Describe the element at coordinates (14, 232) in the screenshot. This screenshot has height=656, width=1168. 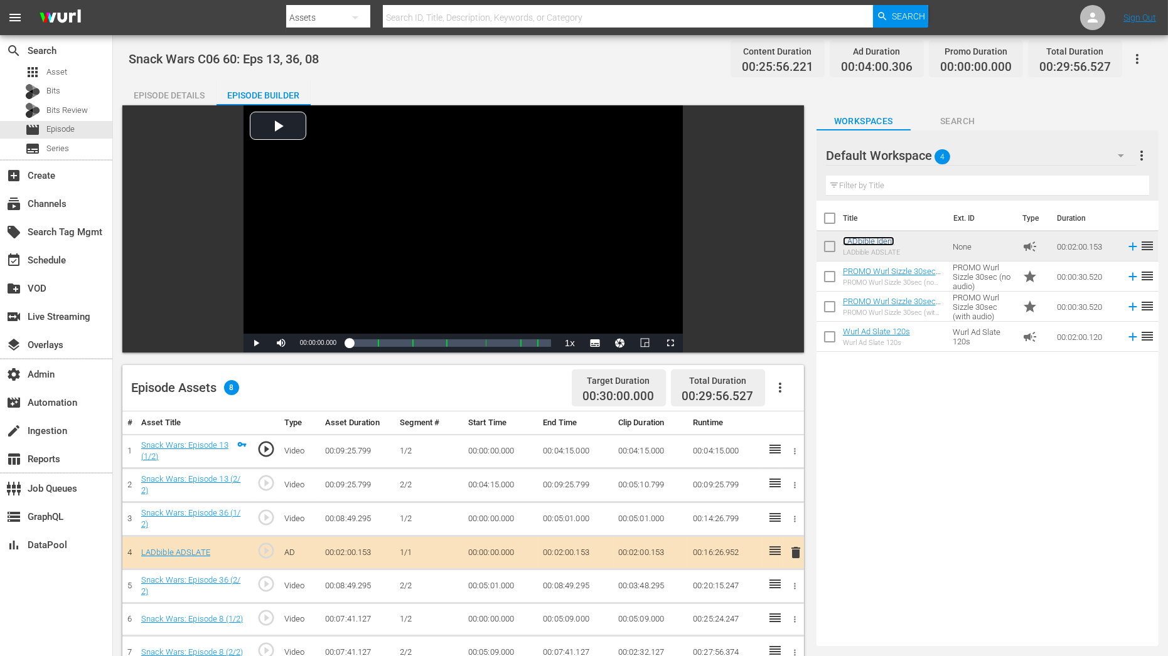
I see `span: Search Tag Mgmt` at that location.